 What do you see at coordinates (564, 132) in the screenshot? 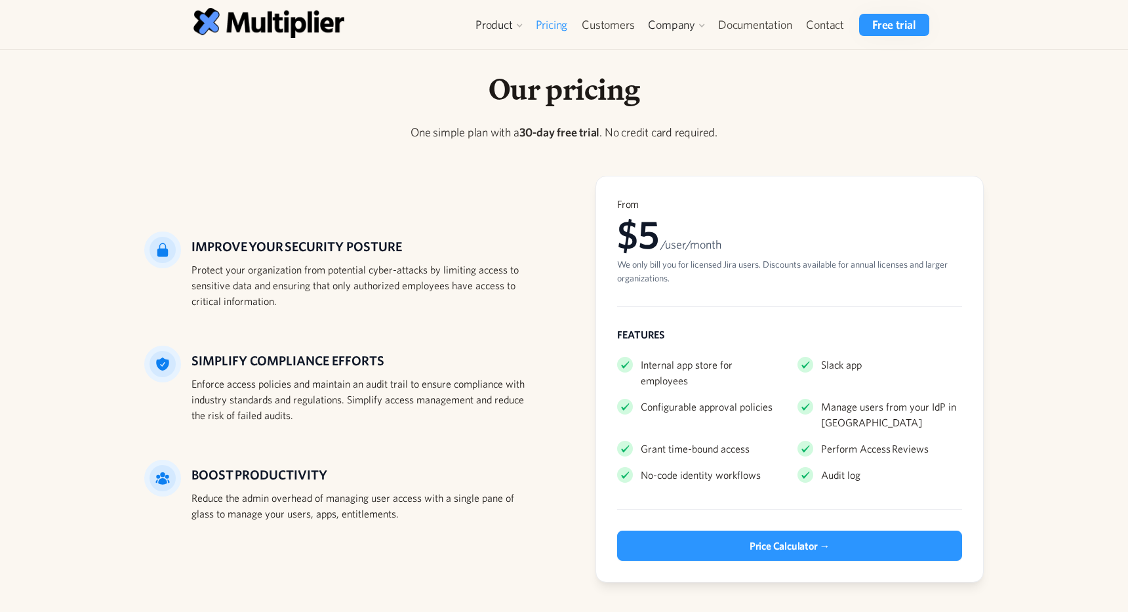
I see `p: One simple plan with a . No credit card required.` at bounding box center [564, 132].